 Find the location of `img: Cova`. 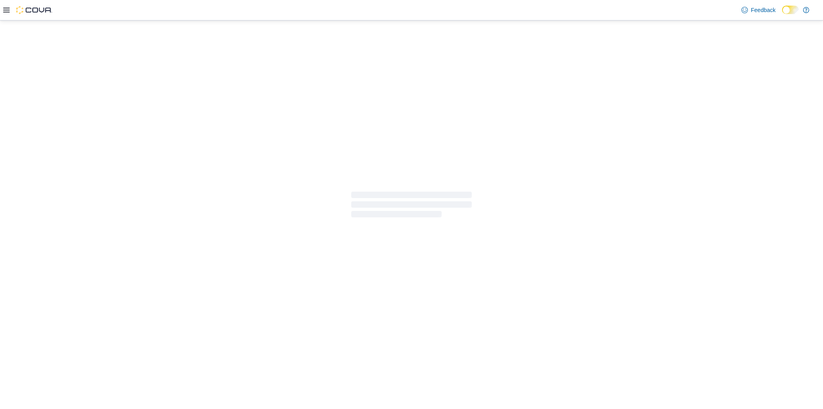

img: Cova is located at coordinates (34, 10).